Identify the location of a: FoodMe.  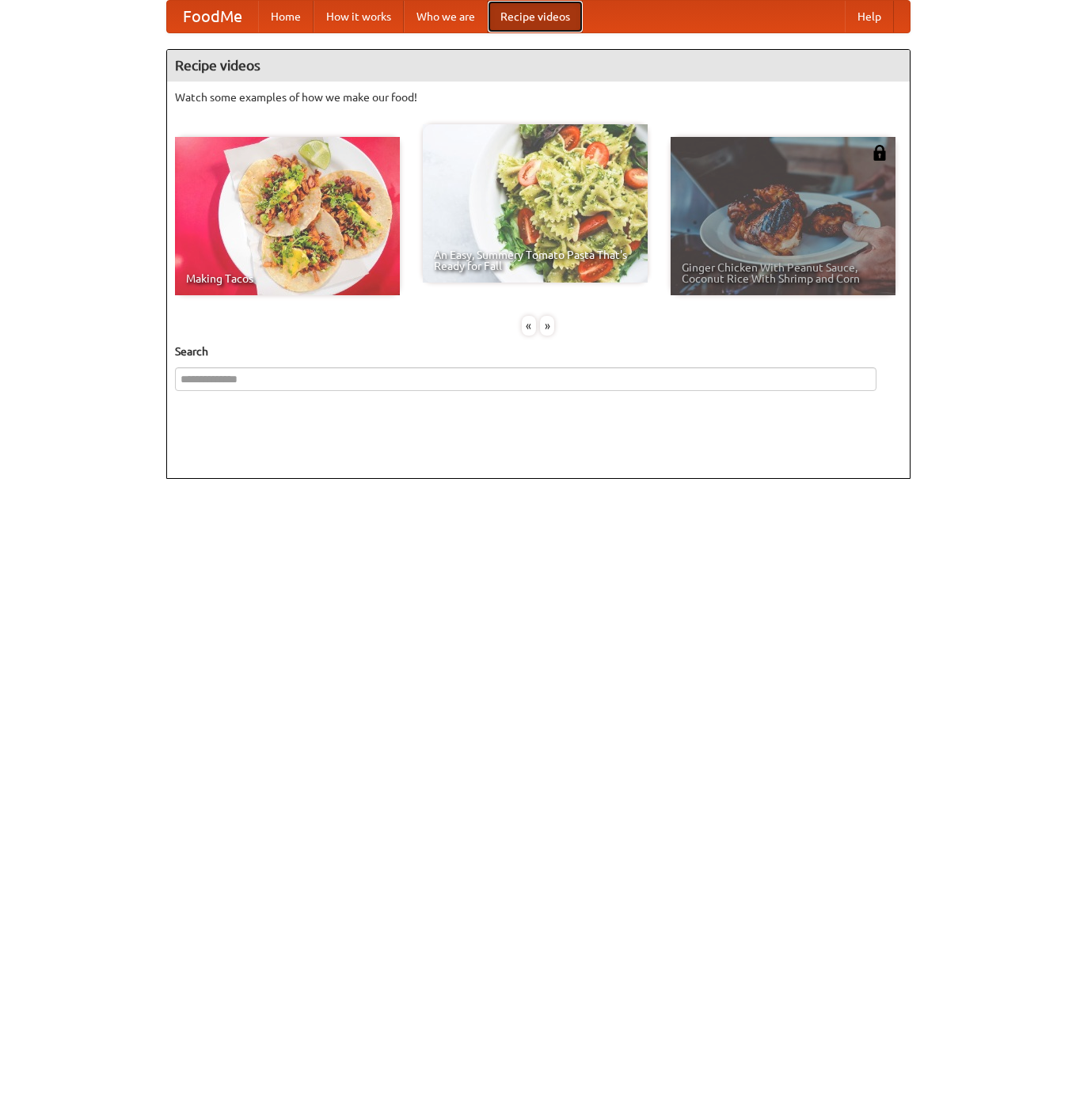
(212, 17).